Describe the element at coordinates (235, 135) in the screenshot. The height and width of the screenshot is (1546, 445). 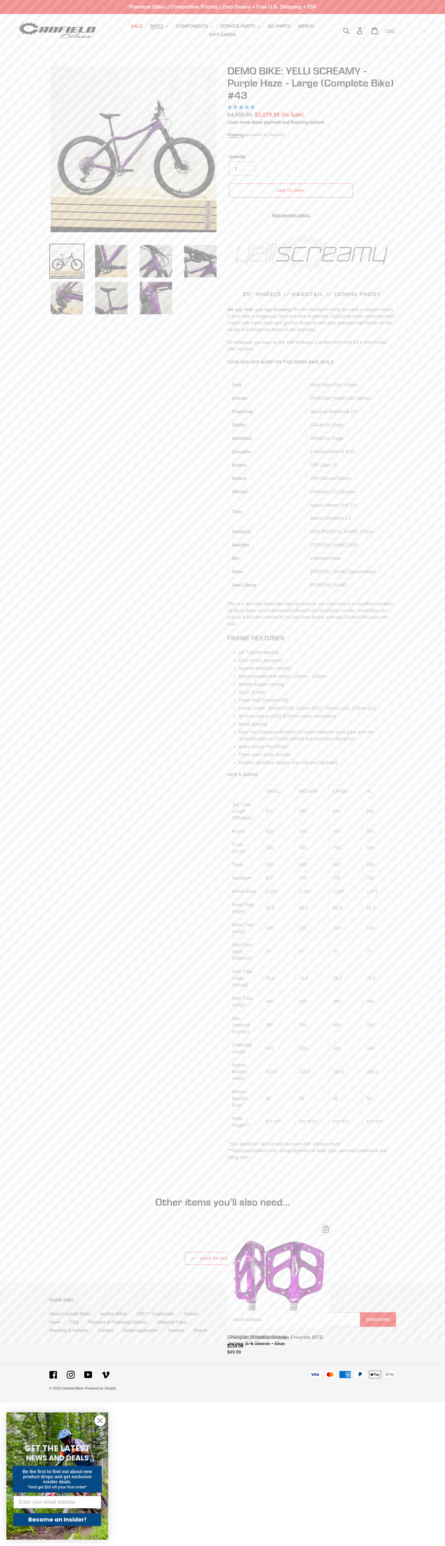
I see `a: Shipping` at that location.